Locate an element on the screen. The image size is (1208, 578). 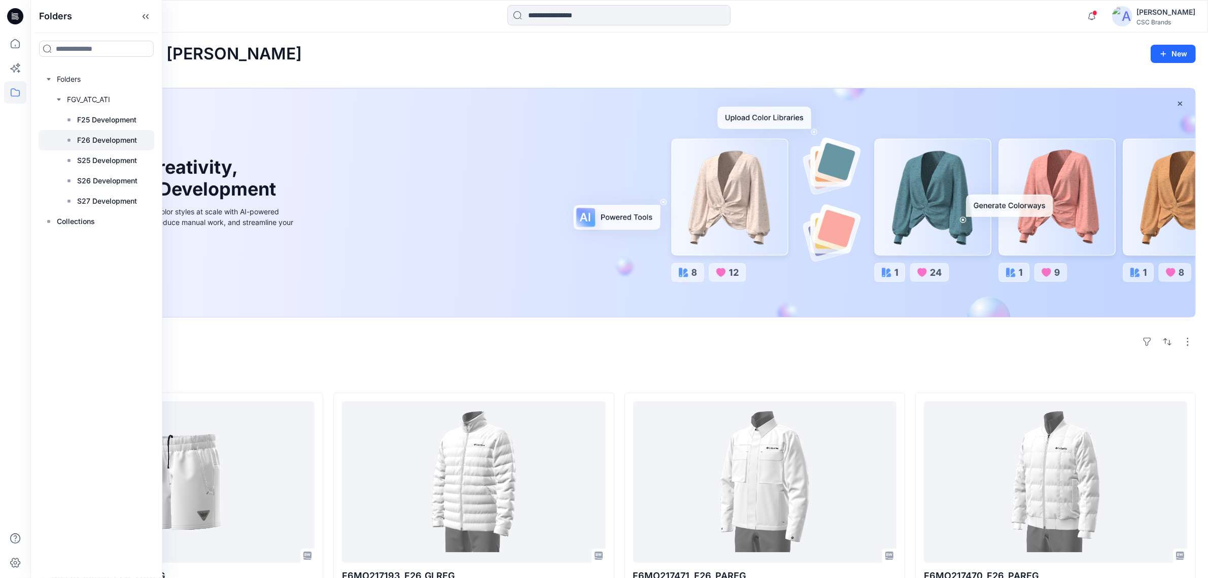
h4: Styles is located at coordinates (619, 376).